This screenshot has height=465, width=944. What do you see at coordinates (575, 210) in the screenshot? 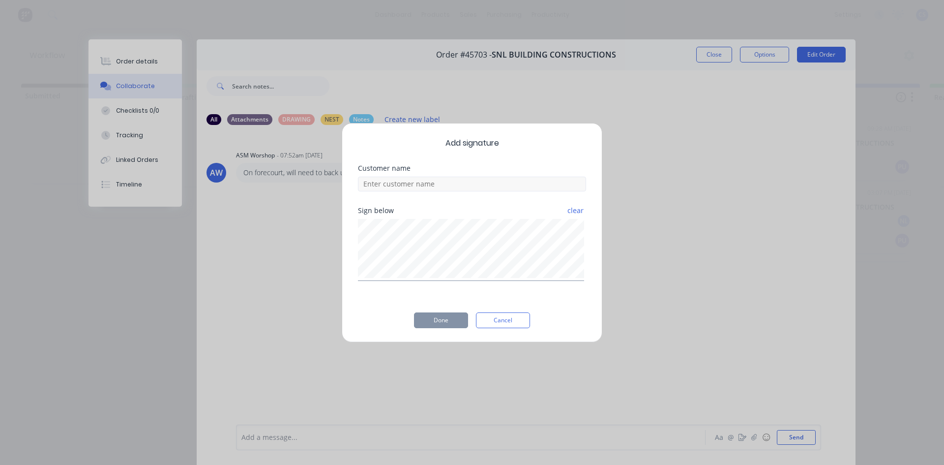
I see `button: clear` at bounding box center [575, 210].